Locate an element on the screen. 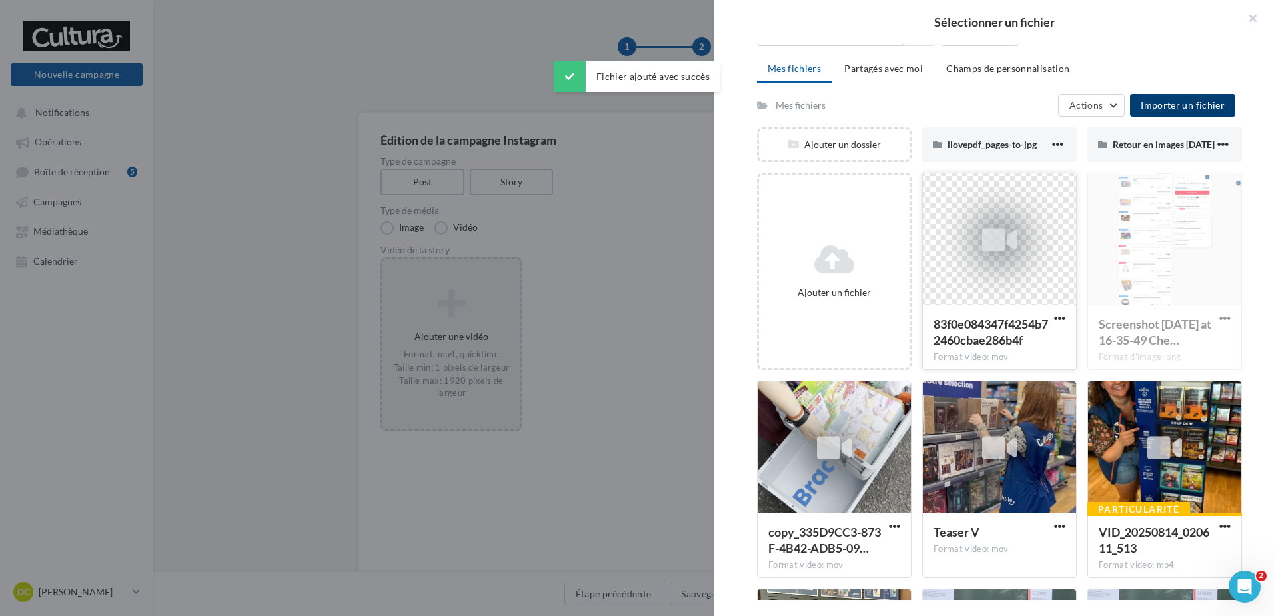 Image resolution: width=1274 pixels, height=616 pixels. span: copy_335D9CC3-873F-4B42-ADB5-09A34E92FE14 is located at coordinates (824, 540).